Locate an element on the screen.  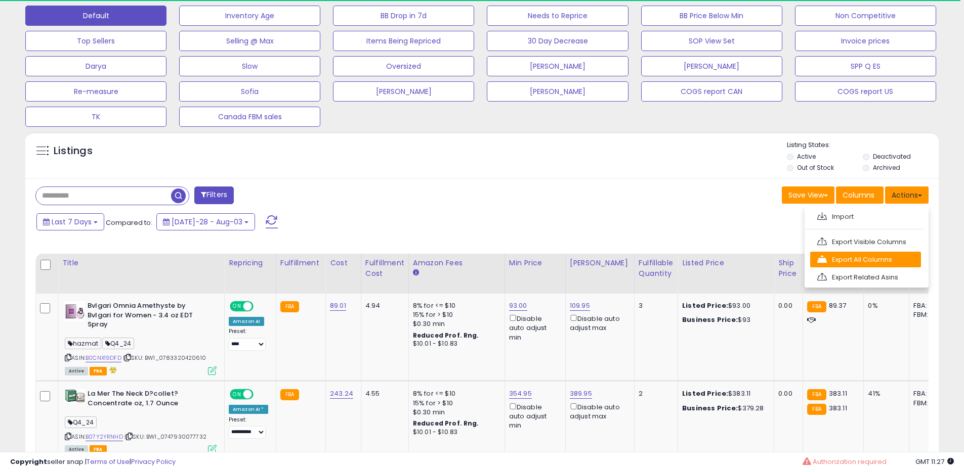
button: Save View is located at coordinates (808, 195).